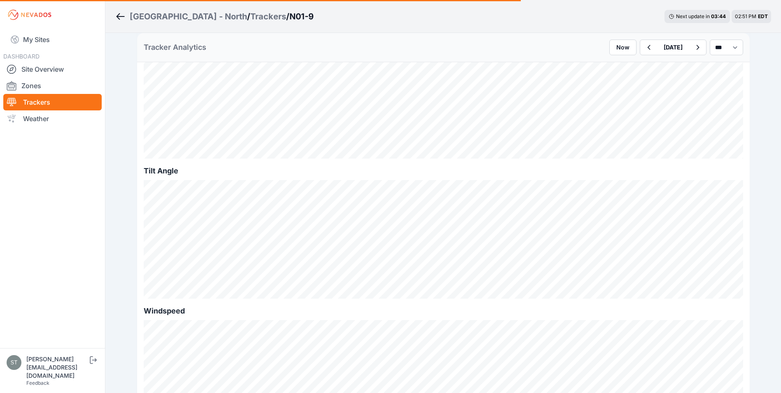  What do you see at coordinates (21, 56) in the screenshot?
I see `span: DASHBOARD` at bounding box center [21, 56].